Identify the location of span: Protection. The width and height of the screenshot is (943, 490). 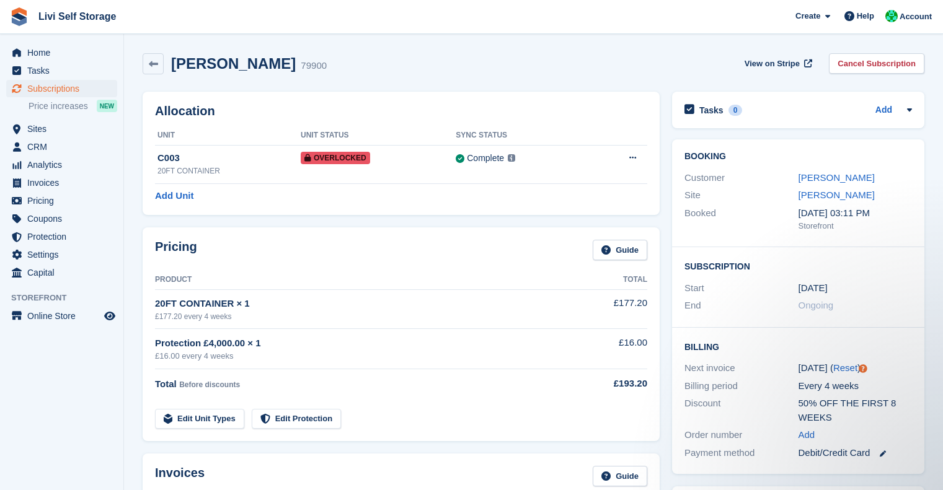
(64, 237).